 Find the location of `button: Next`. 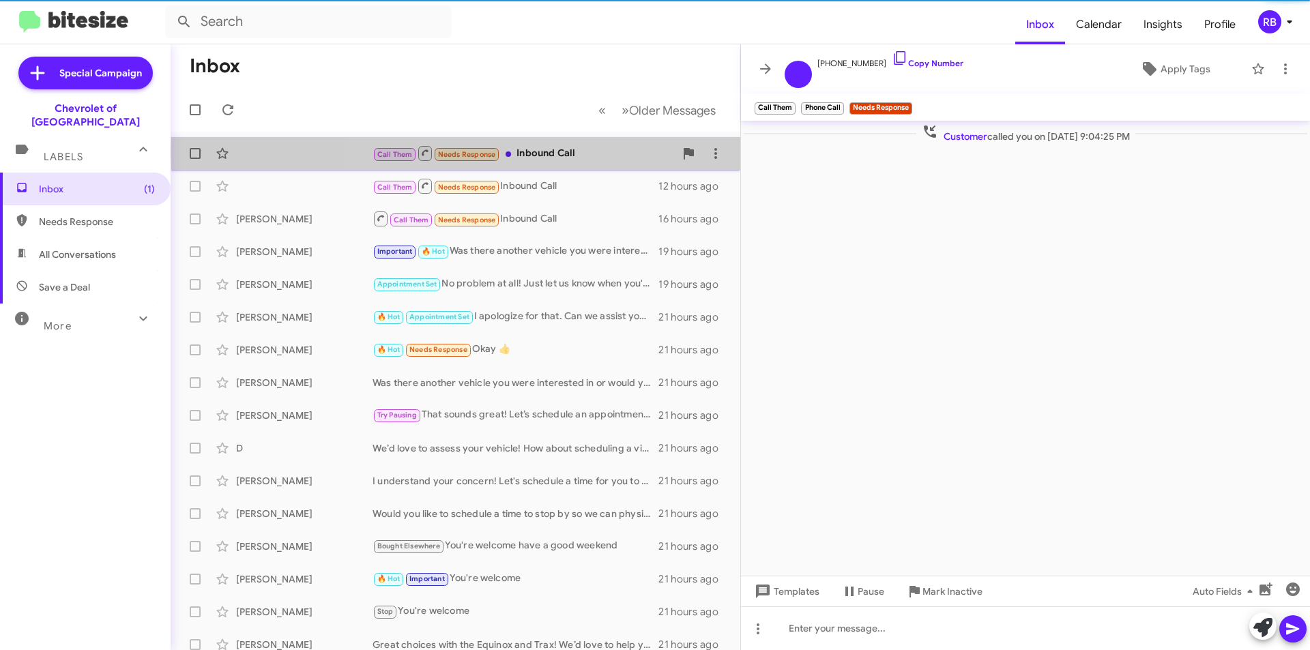

button: Next is located at coordinates (669, 110).